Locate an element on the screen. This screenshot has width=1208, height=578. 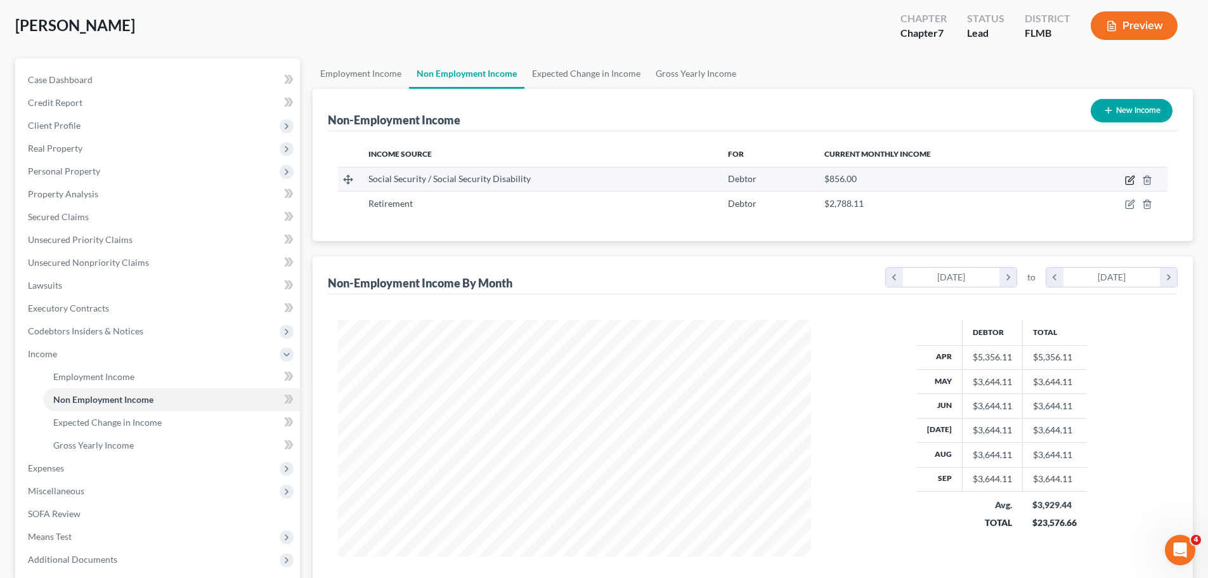
span: Gross Yearly Income is located at coordinates (93, 444).